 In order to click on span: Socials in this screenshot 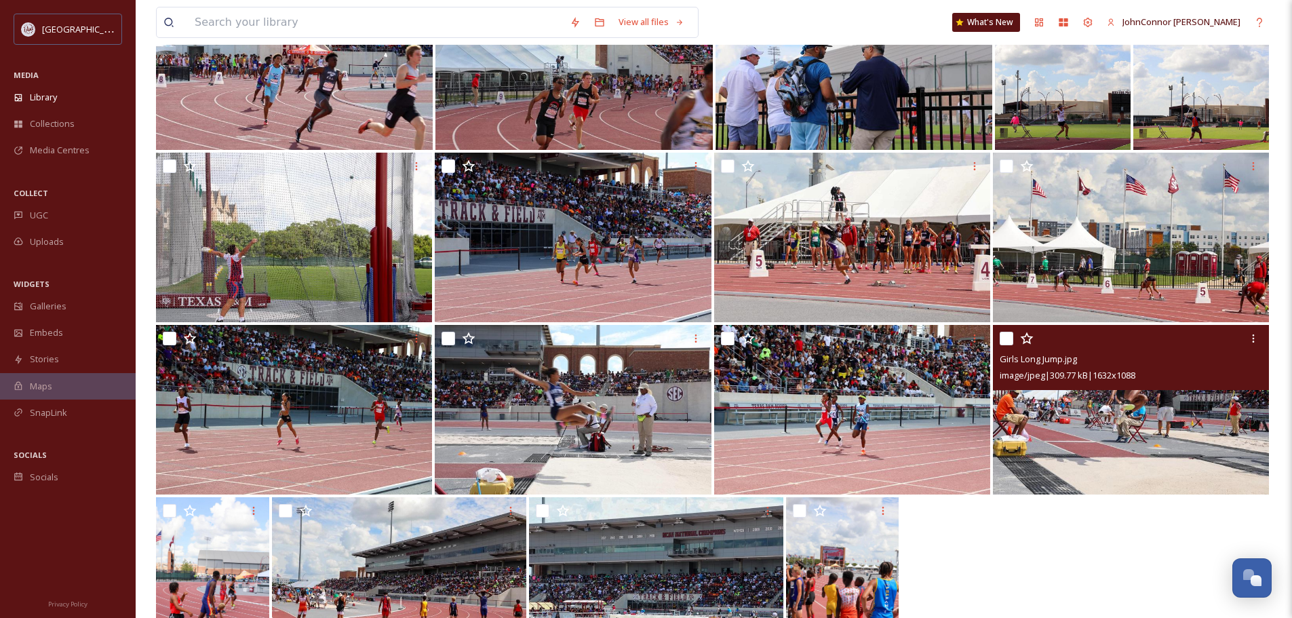, I will do `click(44, 477)`.